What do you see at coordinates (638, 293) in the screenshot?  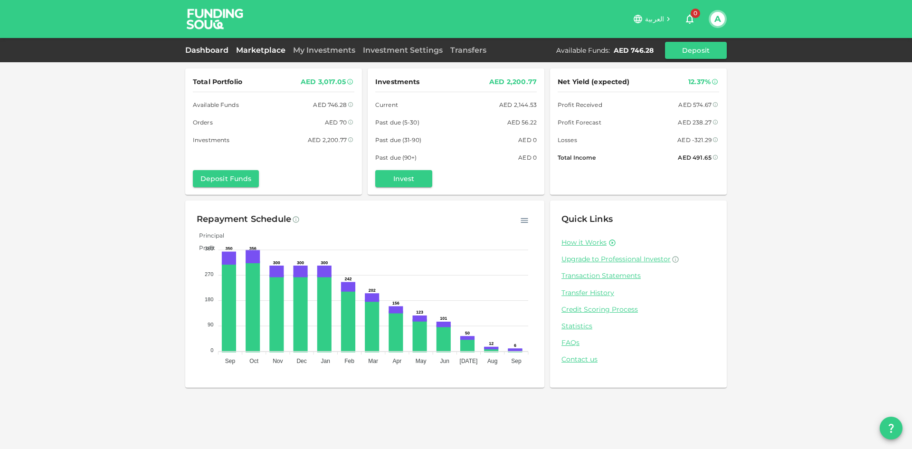 I see `a: Transfer History` at bounding box center [638, 293].